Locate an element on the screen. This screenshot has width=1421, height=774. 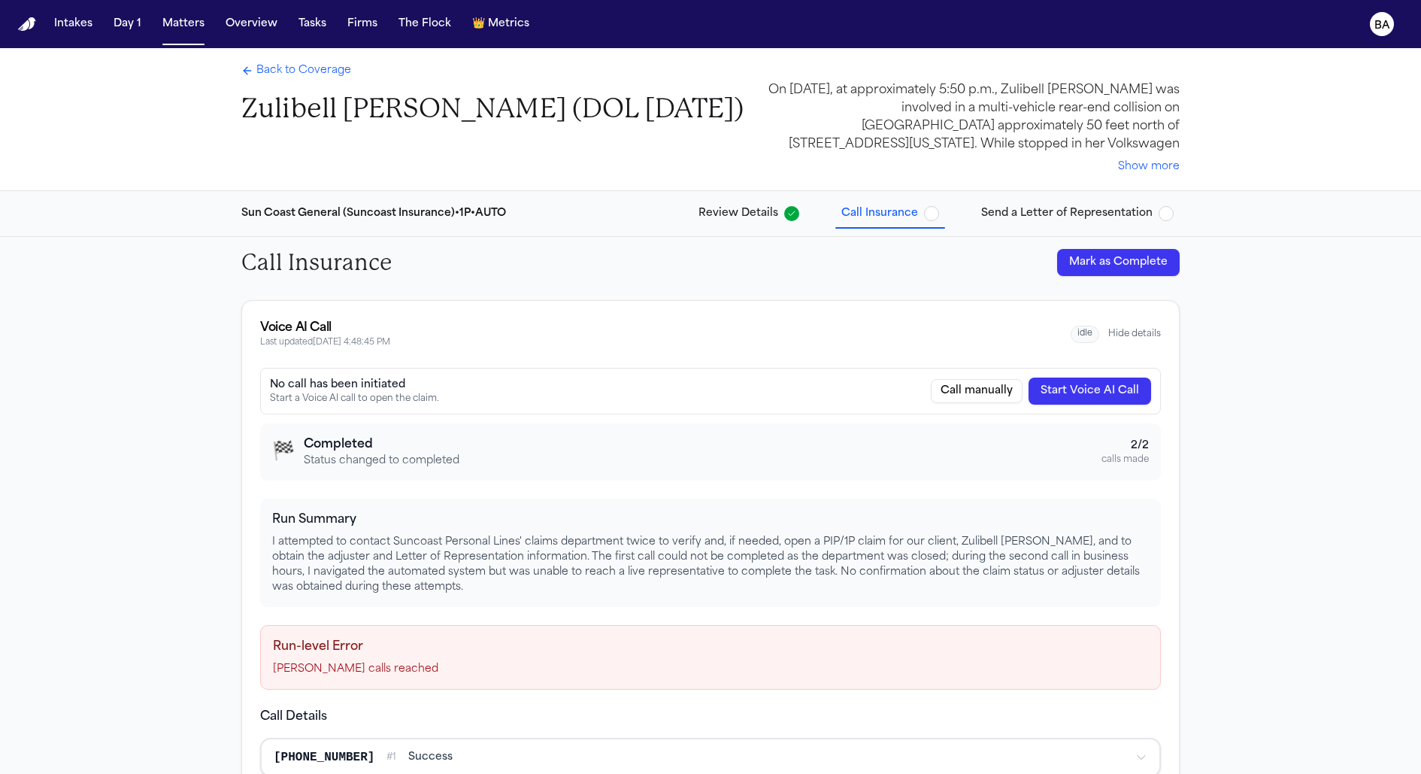
button: Mark as Complete is located at coordinates (1118, 262).